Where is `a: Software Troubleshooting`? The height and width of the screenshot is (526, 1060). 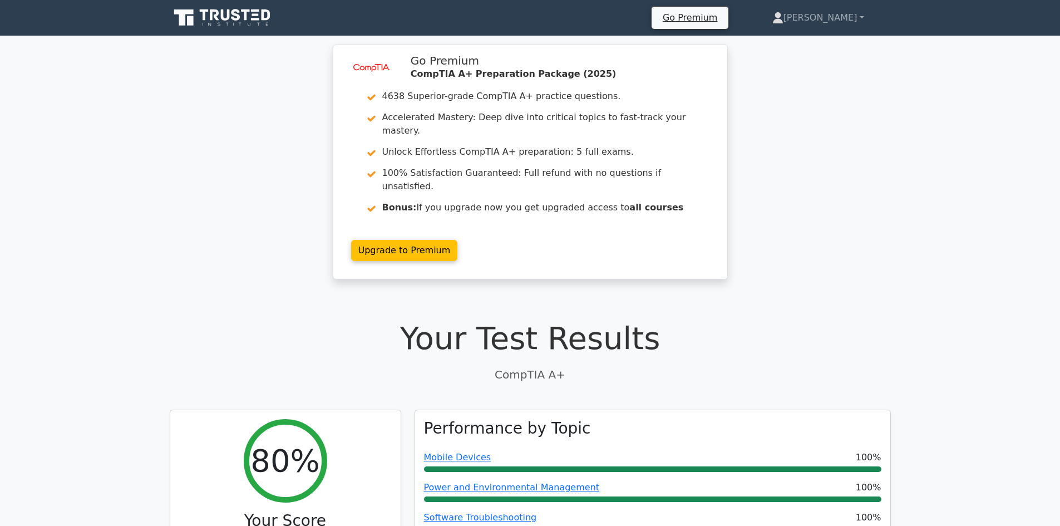 a: Software Troubleshooting is located at coordinates (480, 517).